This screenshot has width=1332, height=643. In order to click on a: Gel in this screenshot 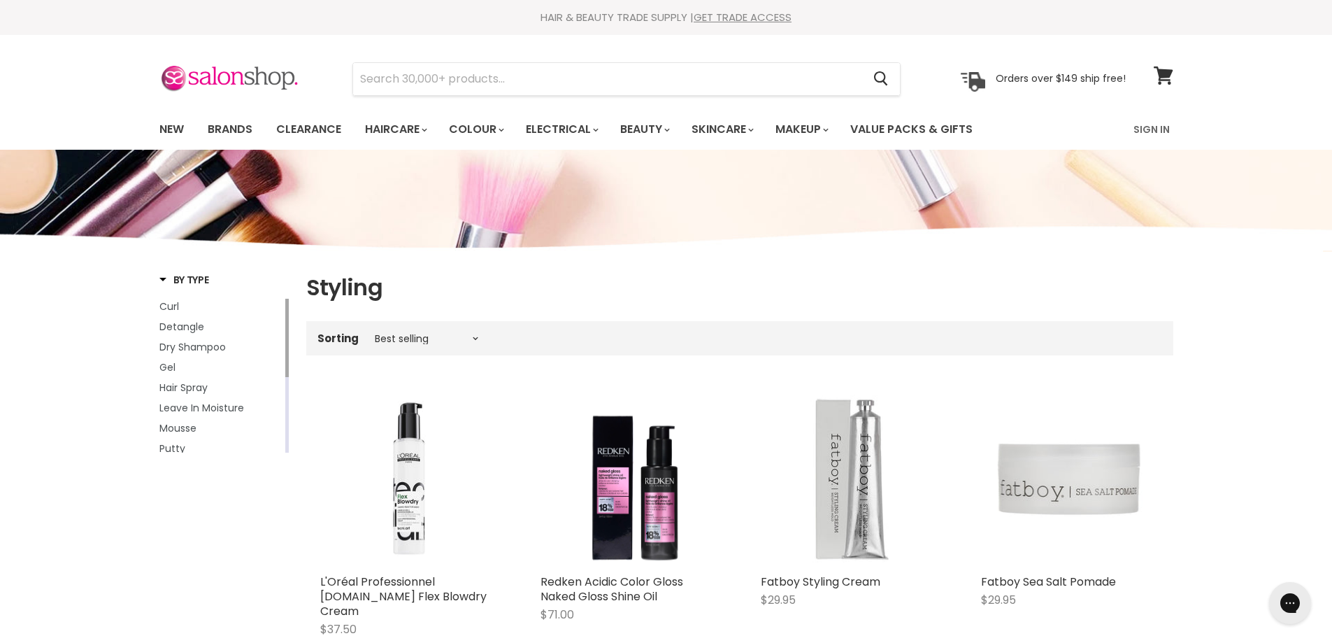, I will do `click(221, 367)`.